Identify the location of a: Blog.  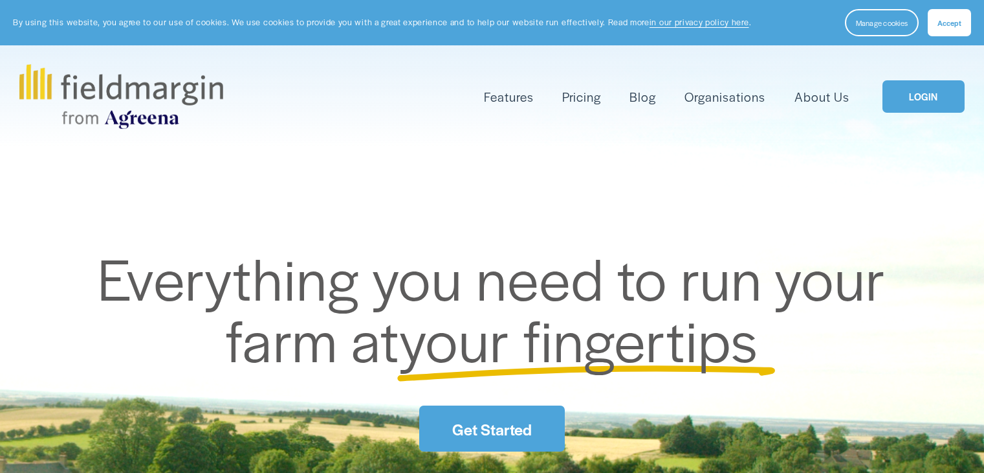
(643, 96).